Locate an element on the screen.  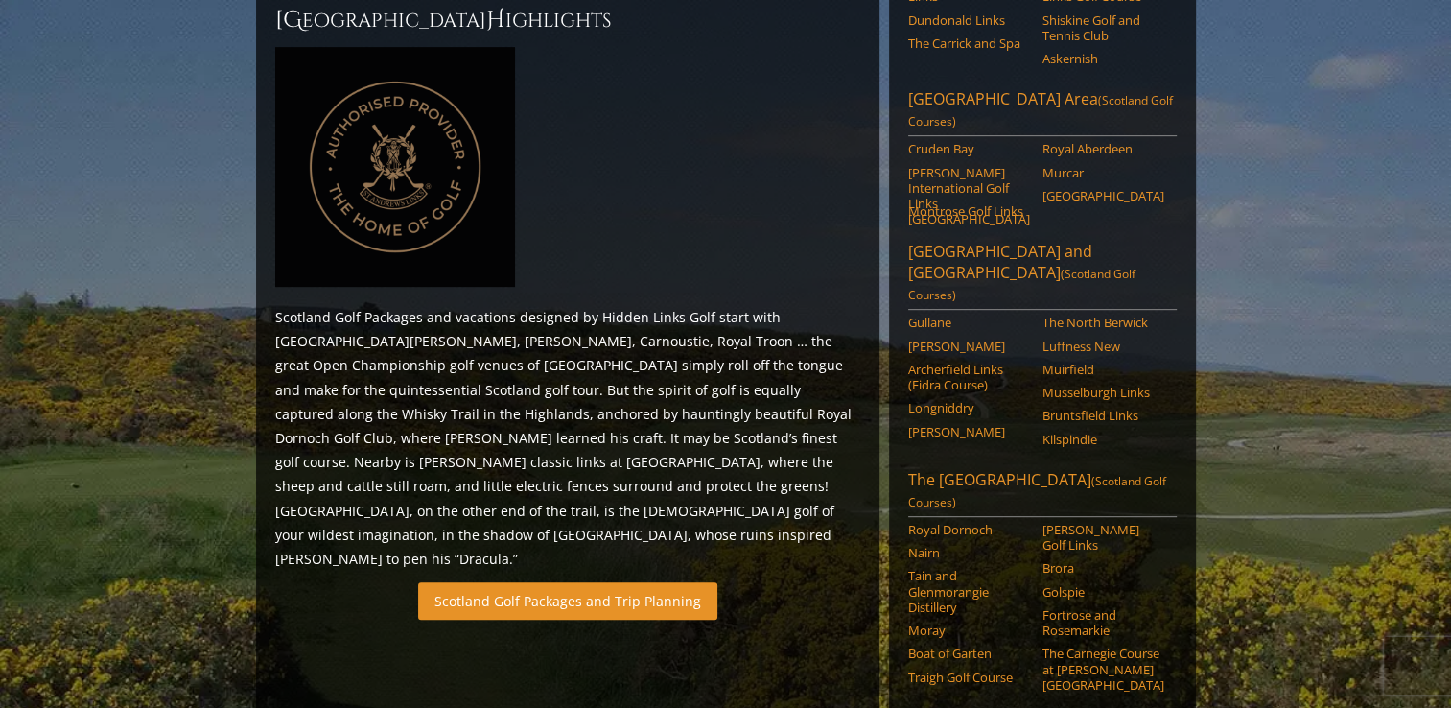
a: Musselburgh Links is located at coordinates (1103, 392).